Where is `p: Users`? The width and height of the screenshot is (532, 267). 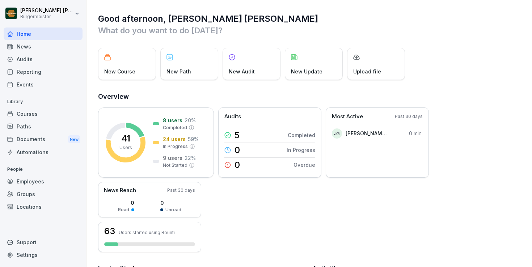
p: Users is located at coordinates (126, 148).